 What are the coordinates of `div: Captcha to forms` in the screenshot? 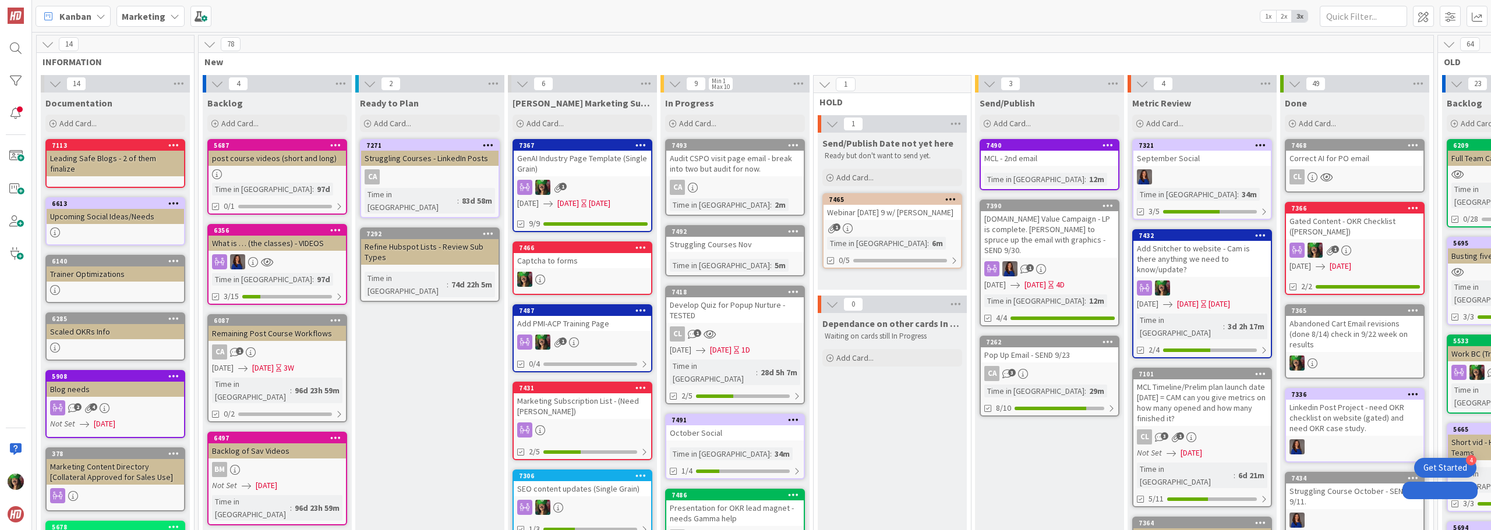 It's located at (582, 261).